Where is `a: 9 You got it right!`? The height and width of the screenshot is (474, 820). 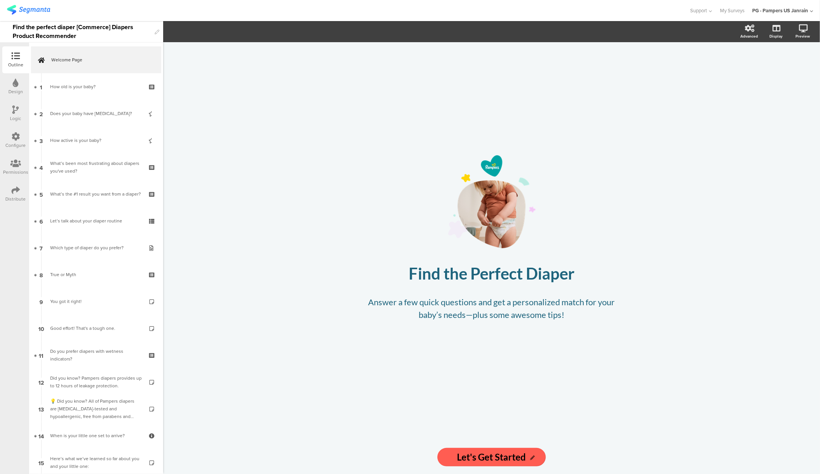 a: 9 You got it right! is located at coordinates (96, 301).